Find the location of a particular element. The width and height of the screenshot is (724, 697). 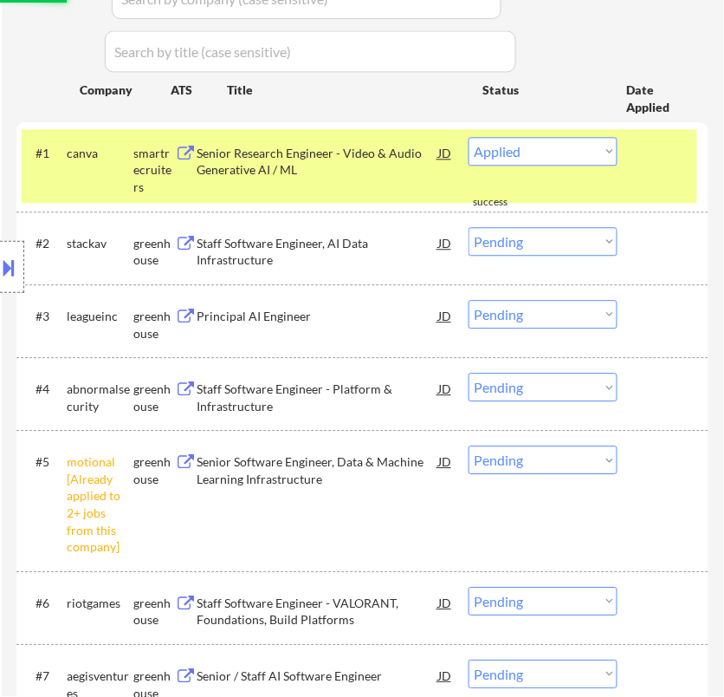

div: Staff Software Engineer - VALORANT, Foundations, Build Platforms is located at coordinates (317, 611).